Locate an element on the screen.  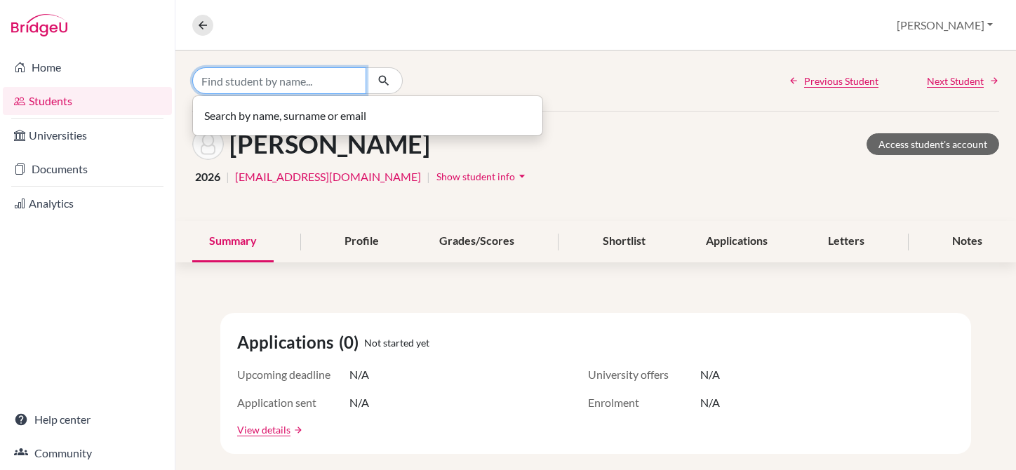
a: Access student's account is located at coordinates (933, 144).